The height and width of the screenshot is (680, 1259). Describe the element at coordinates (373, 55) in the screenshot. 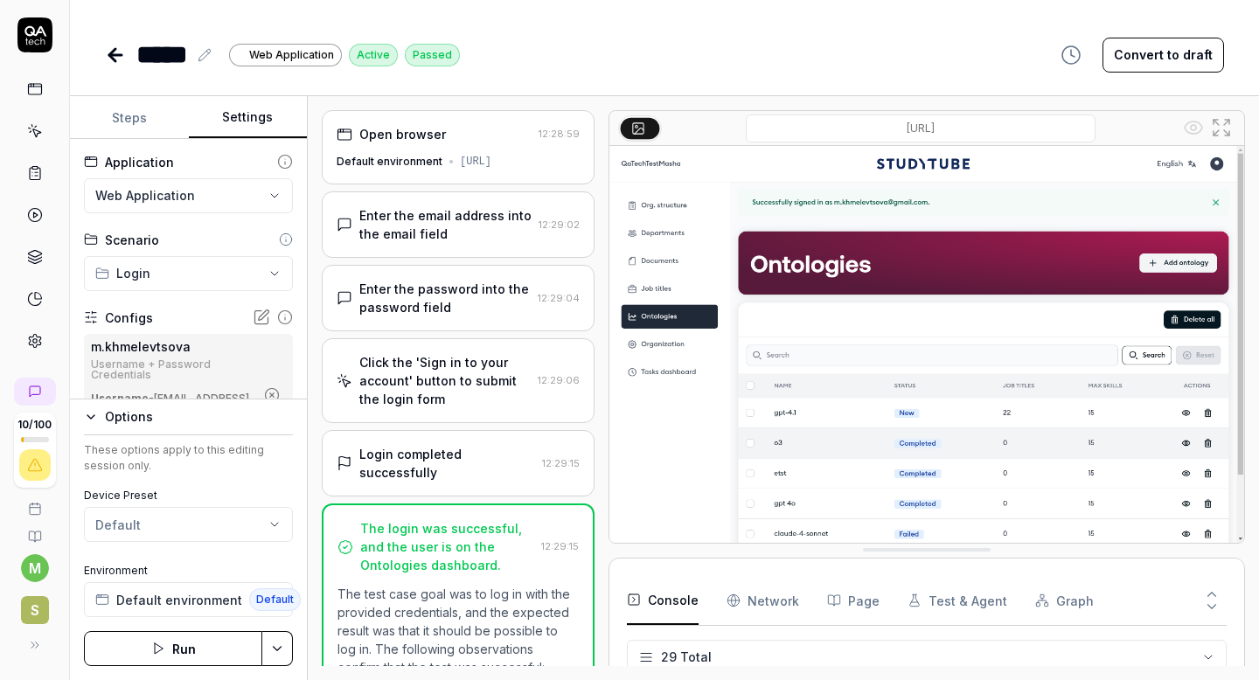

I see `div: Active` at that location.